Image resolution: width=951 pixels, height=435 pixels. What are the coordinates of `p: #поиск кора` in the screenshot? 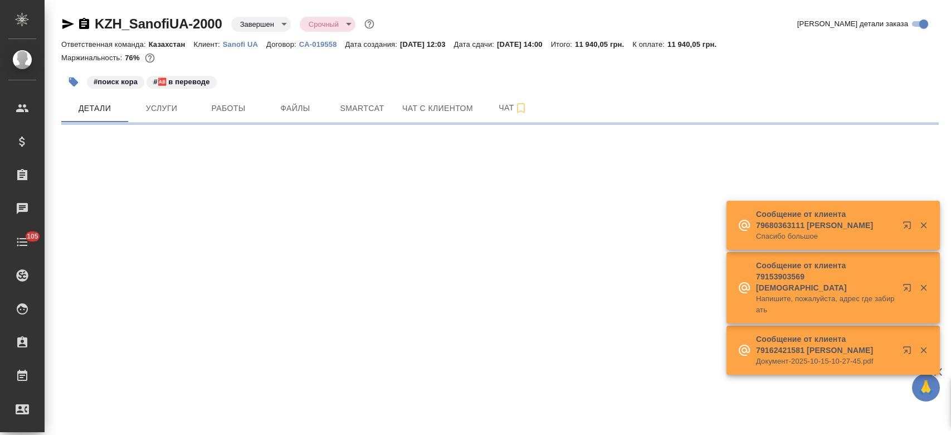 It's located at (115, 82).